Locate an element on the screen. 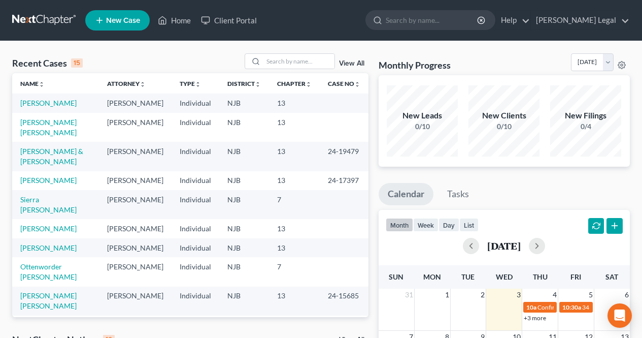 Image resolution: width=642 pixels, height=338 pixels. span: Tue is located at coordinates (468, 276).